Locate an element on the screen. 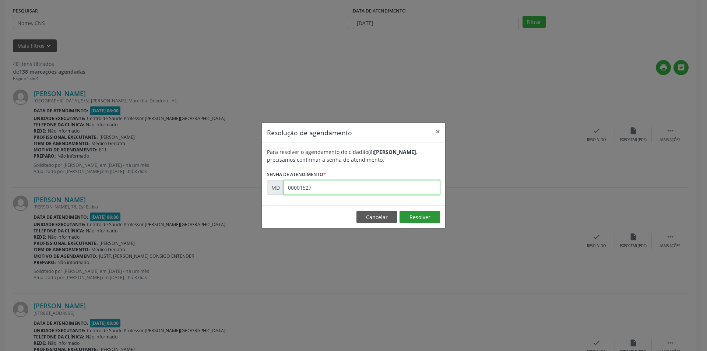  div: MD is located at coordinates (275, 187).